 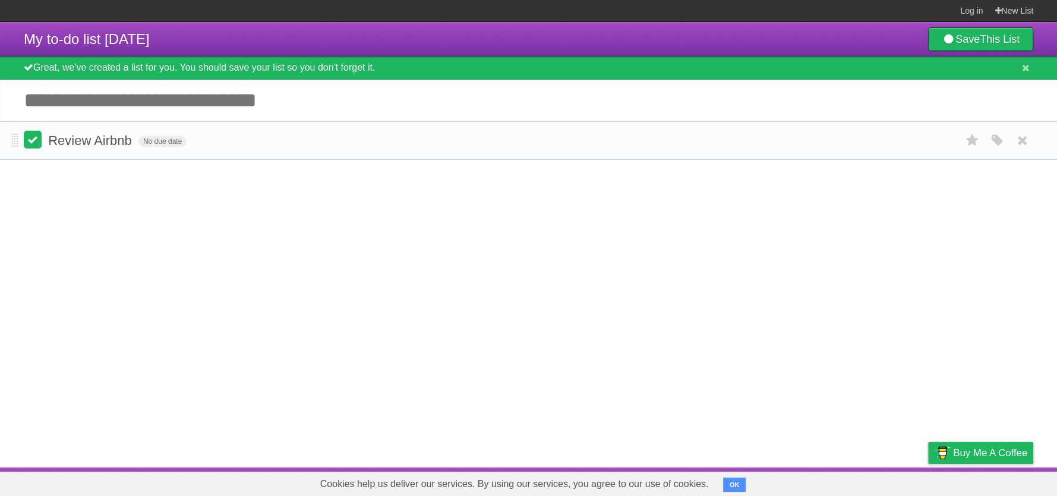 I want to click on b: This List, so click(x=1000, y=39).